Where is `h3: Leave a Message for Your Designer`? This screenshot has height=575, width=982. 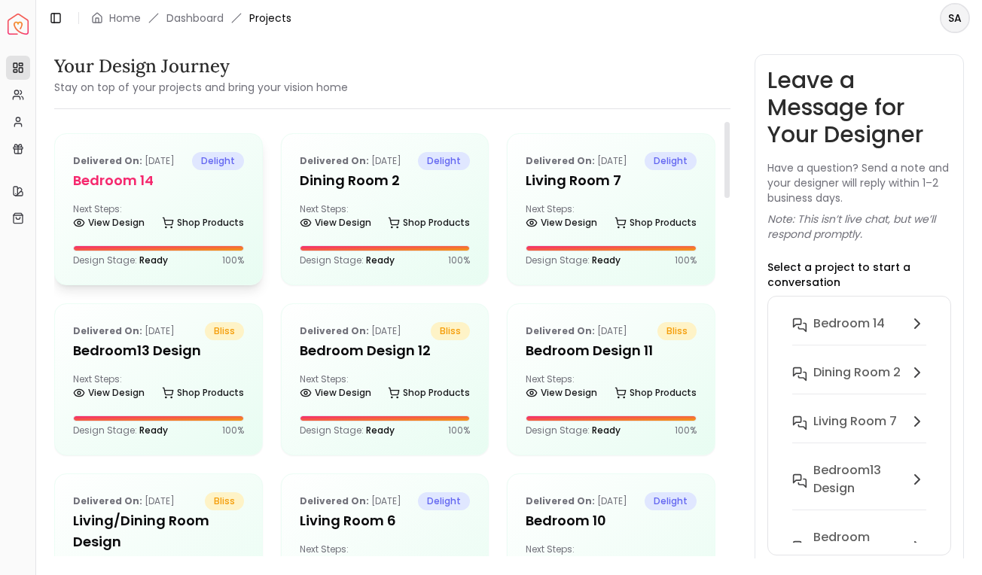 h3: Leave a Message for Your Designer is located at coordinates (859, 108).